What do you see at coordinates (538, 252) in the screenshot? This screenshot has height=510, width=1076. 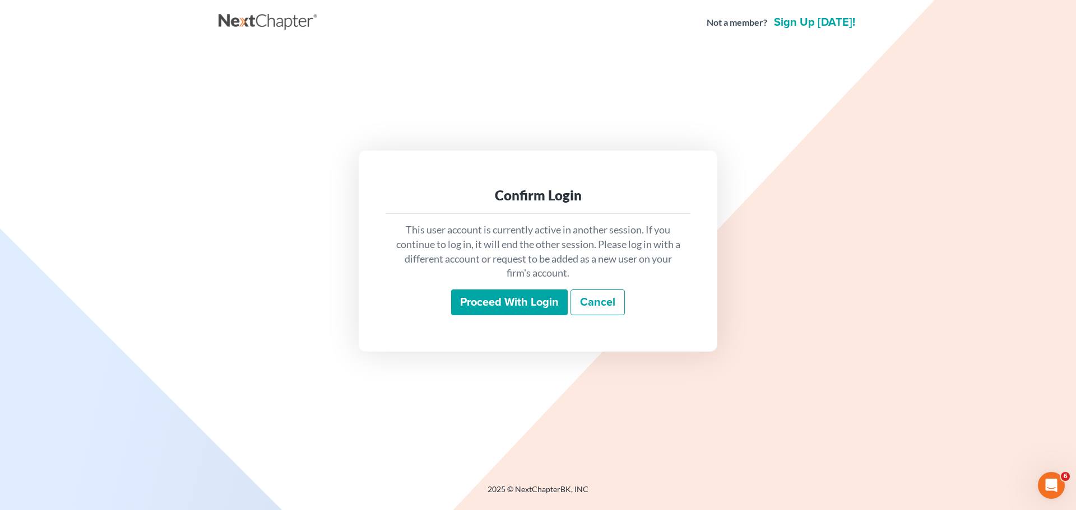 I see `p: This user account is currently active in another session. If you continue to log in, it will end ...` at bounding box center [538, 252].